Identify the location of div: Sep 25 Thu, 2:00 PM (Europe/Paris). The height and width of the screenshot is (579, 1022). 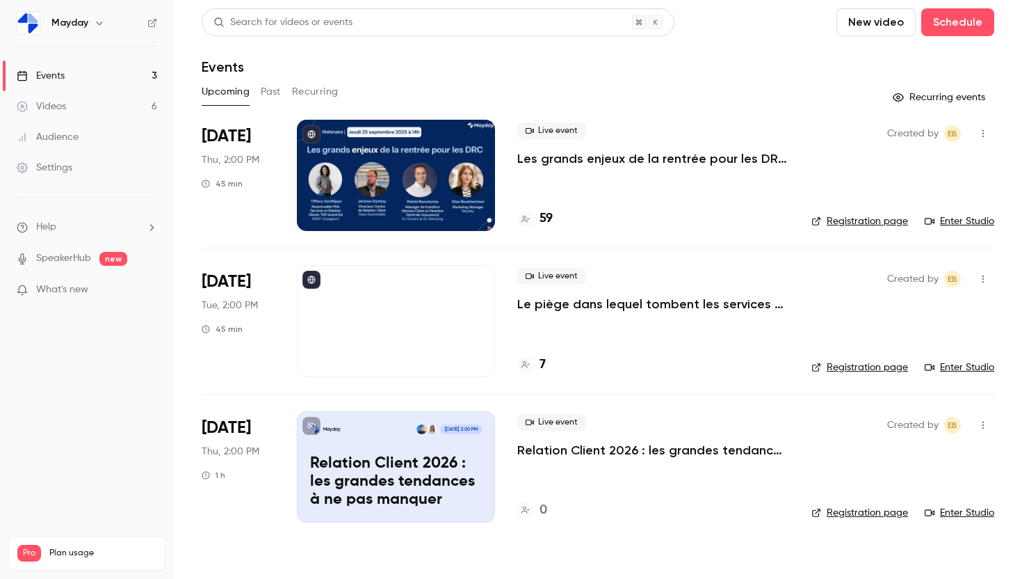
(238, 175).